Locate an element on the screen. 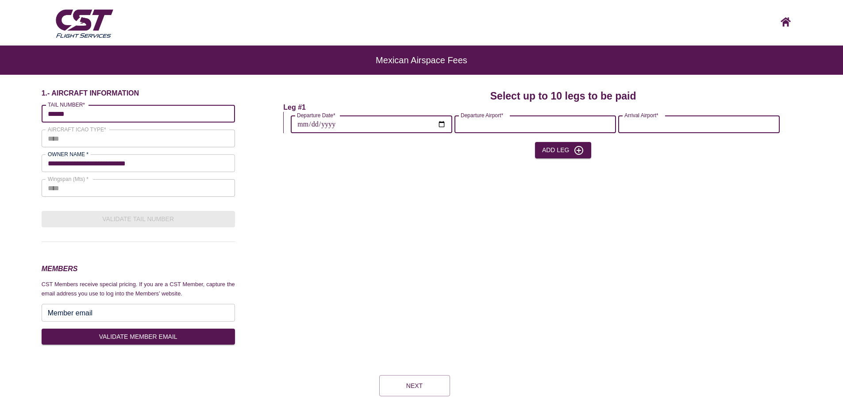 This screenshot has height=418, width=843. label: TAIL NUMBER* is located at coordinates (66, 104).